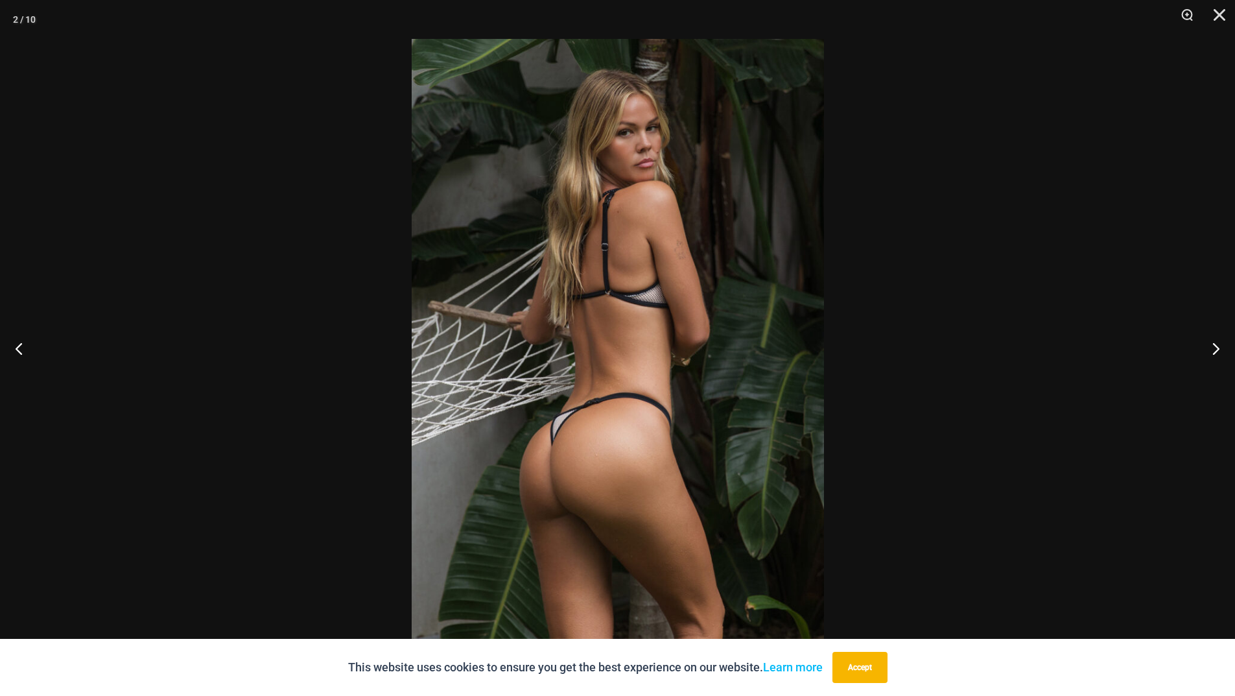  I want to click on button: Accept, so click(860, 667).